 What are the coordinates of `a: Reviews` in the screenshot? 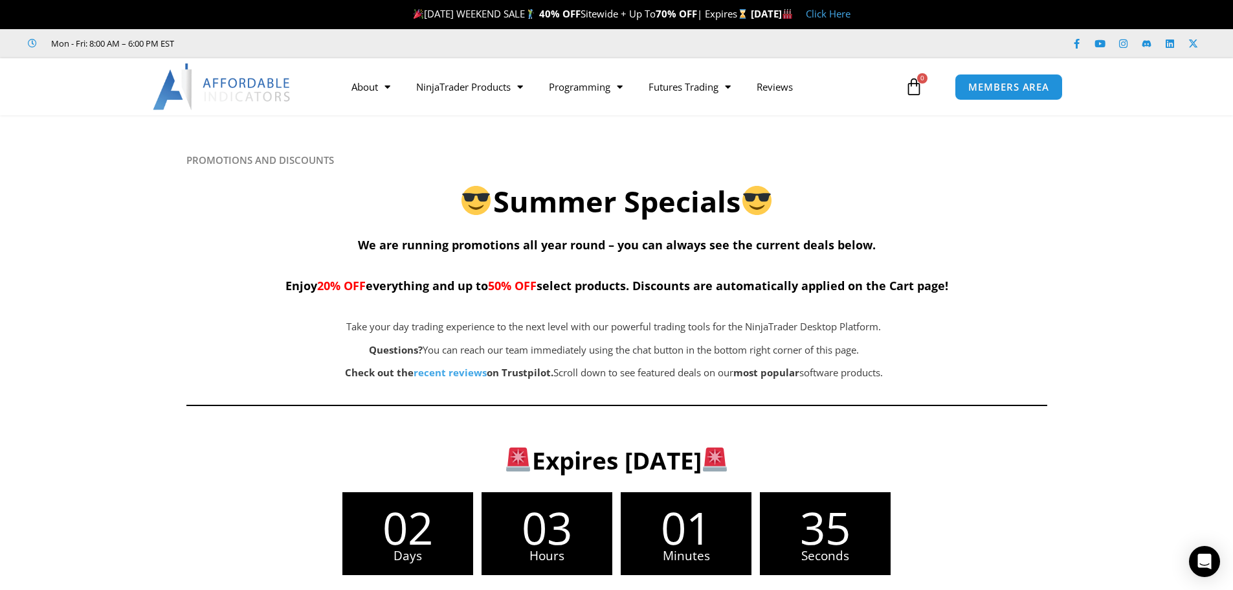 It's located at (775, 87).